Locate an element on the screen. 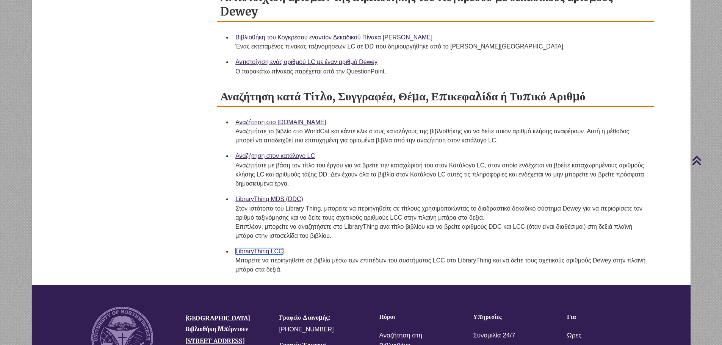 This screenshot has height=345, width=722. a: Αναζήτηση στον κατάλογο LC is located at coordinates (275, 156).